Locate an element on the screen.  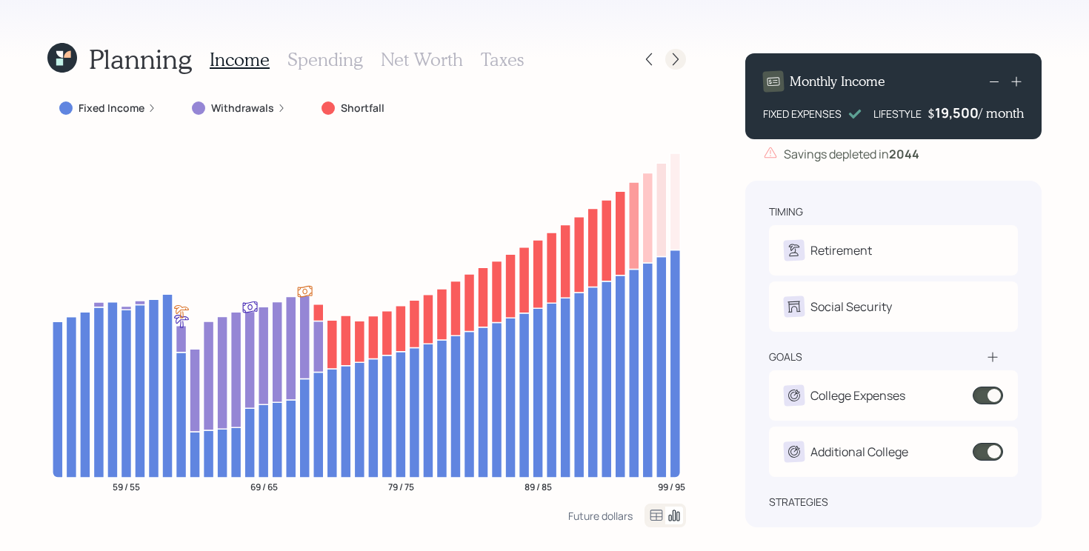
tspan: 79 / 75 is located at coordinates (401, 486).